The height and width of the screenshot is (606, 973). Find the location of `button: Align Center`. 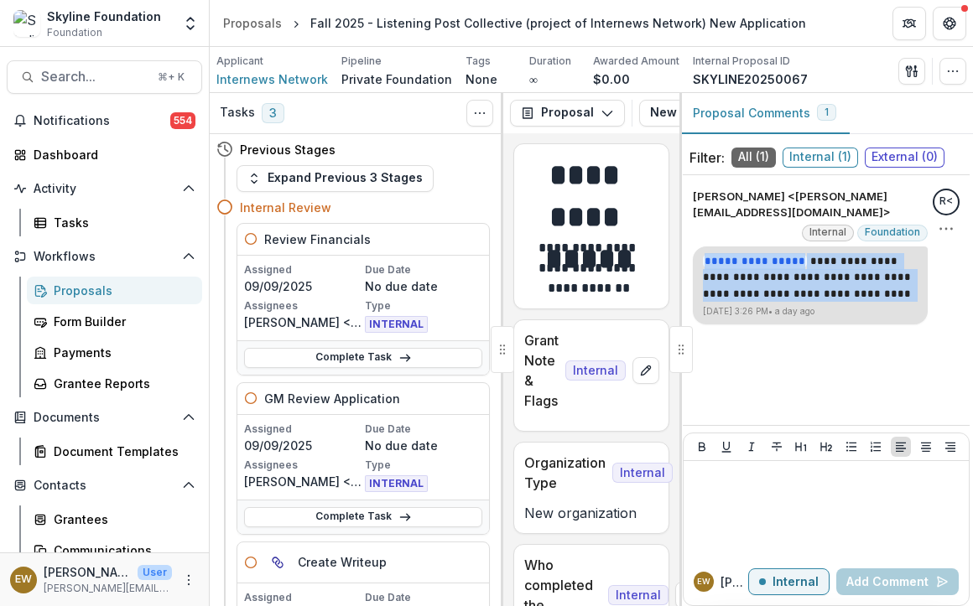

button: Align Center is located at coordinates (926, 447).